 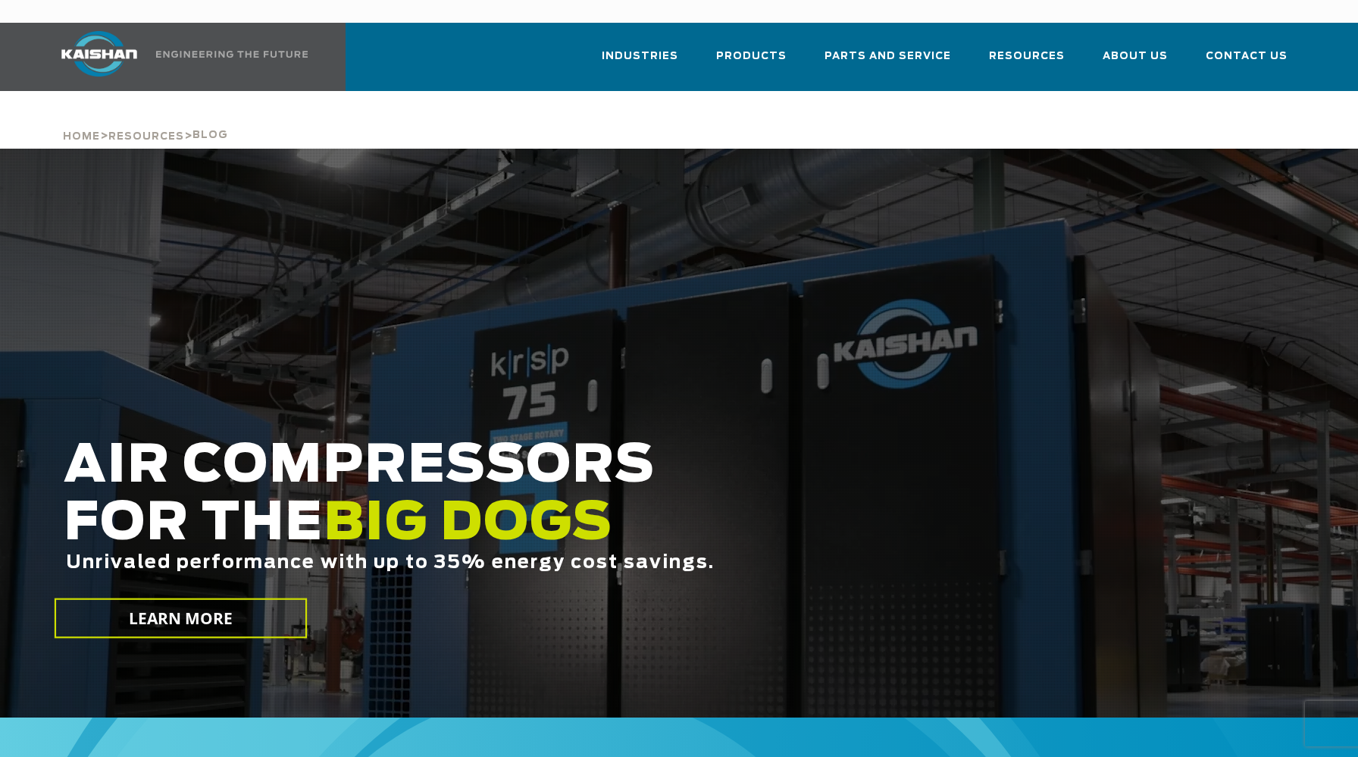 I want to click on span: Products, so click(x=751, y=56).